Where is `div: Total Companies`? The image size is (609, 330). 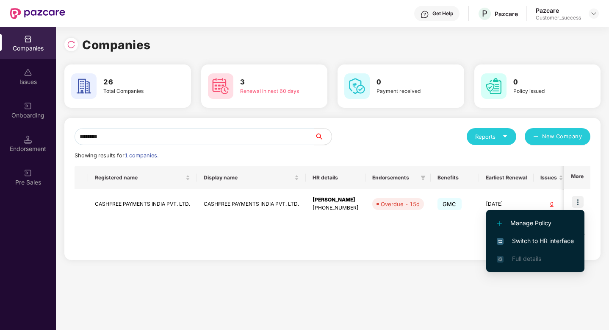
div: Total Companies is located at coordinates (135, 91).